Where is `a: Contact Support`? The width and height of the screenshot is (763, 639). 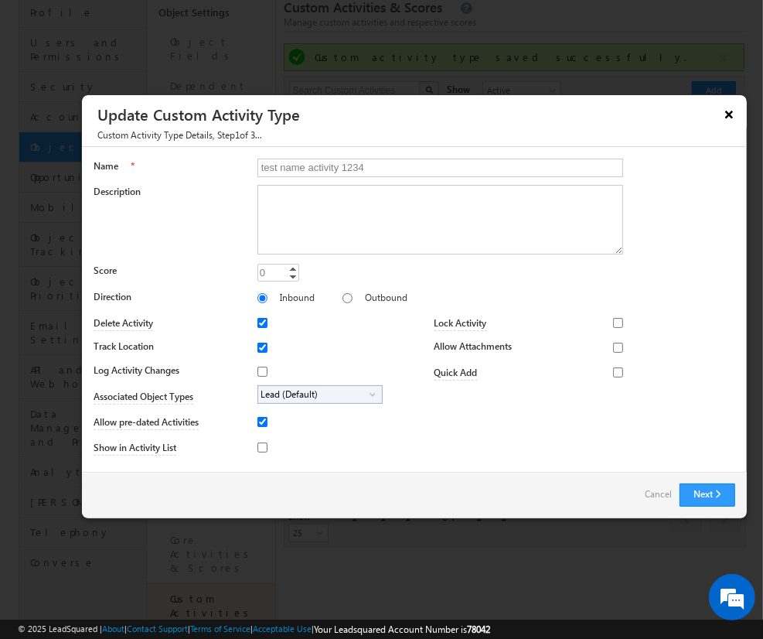 a: Contact Support is located at coordinates (158, 628).